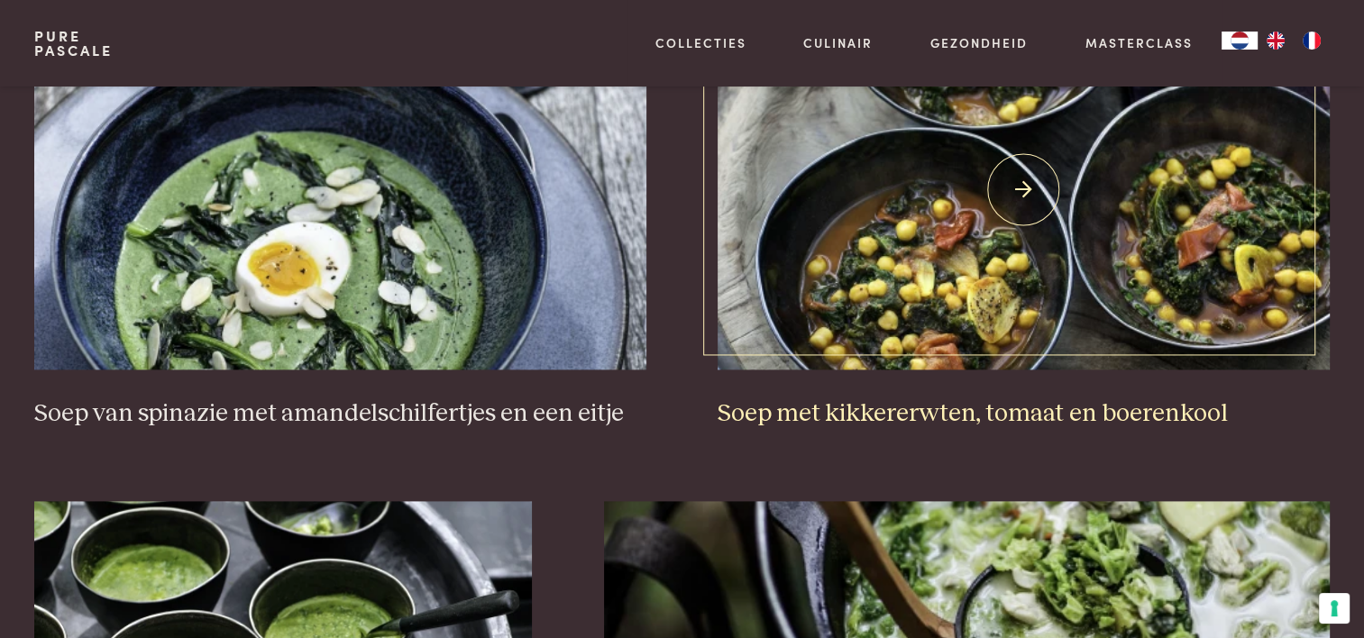 This screenshot has height=638, width=1364. Describe the element at coordinates (1240, 41) in the screenshot. I see `a: NL` at that location.